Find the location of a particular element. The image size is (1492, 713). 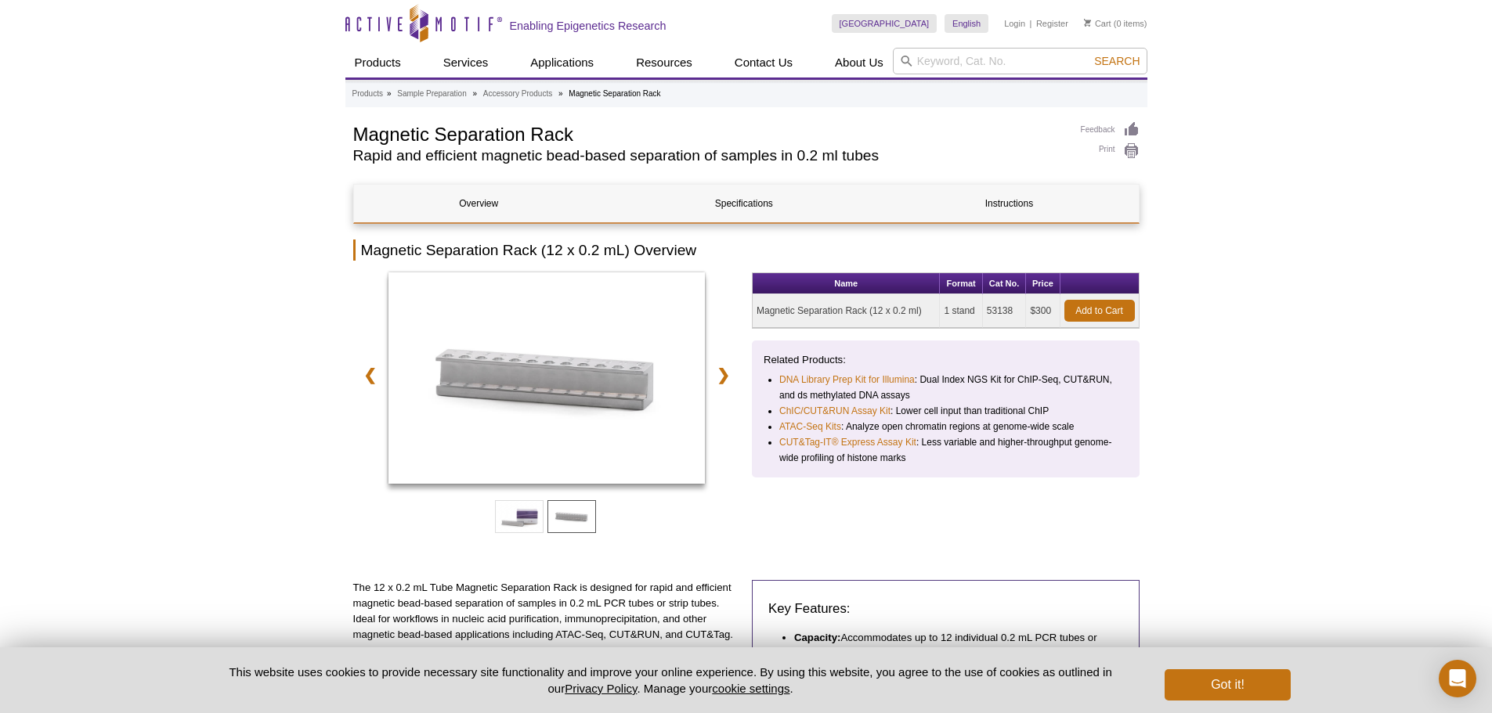

a: Instructions is located at coordinates (1009, 204).